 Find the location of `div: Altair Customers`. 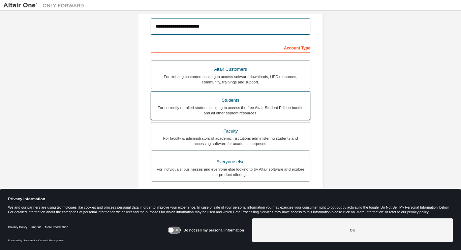

div: Altair Customers is located at coordinates (231, 69).